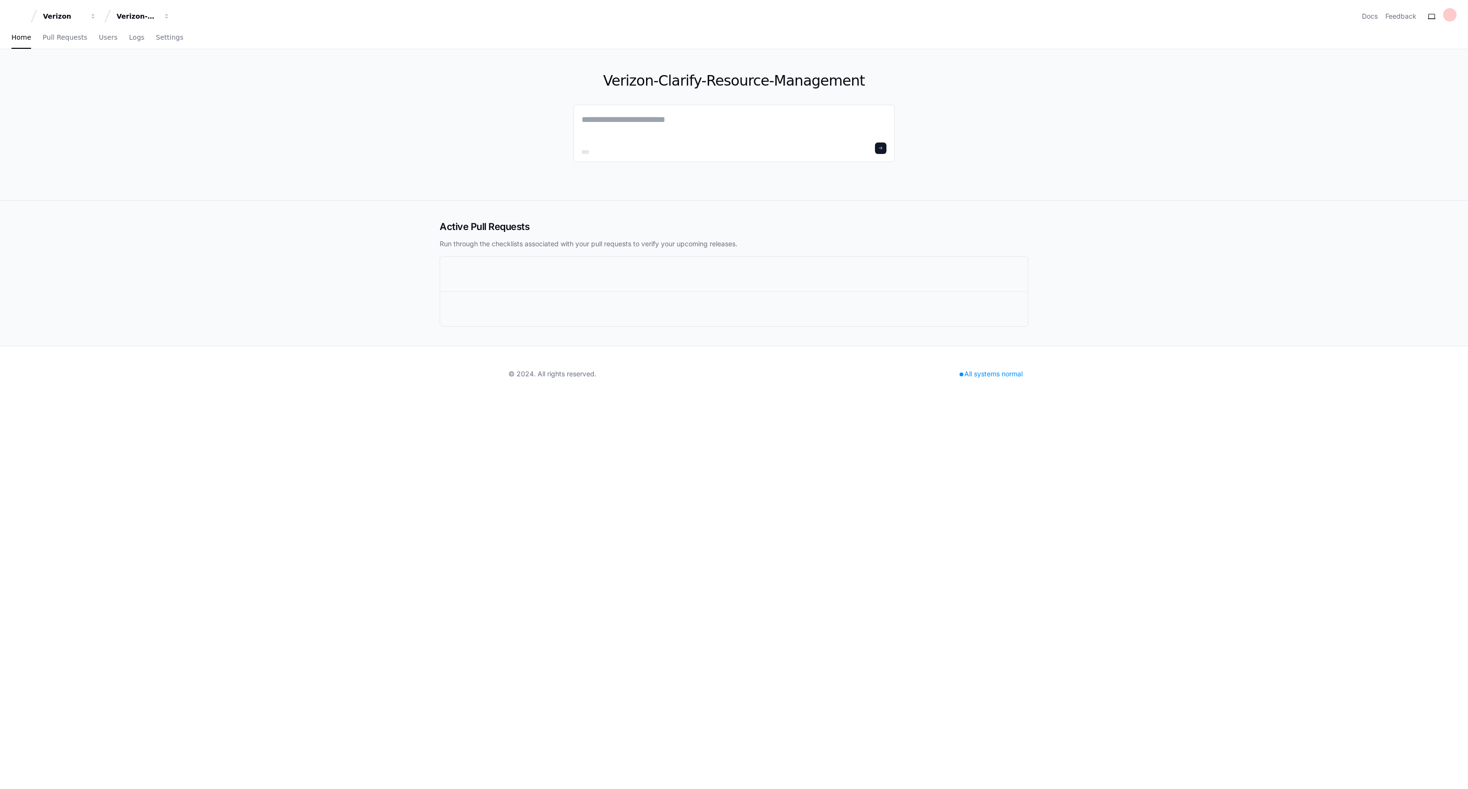 This screenshot has width=1468, height=789. What do you see at coordinates (21, 37) in the screenshot?
I see `span: Home` at bounding box center [21, 37].